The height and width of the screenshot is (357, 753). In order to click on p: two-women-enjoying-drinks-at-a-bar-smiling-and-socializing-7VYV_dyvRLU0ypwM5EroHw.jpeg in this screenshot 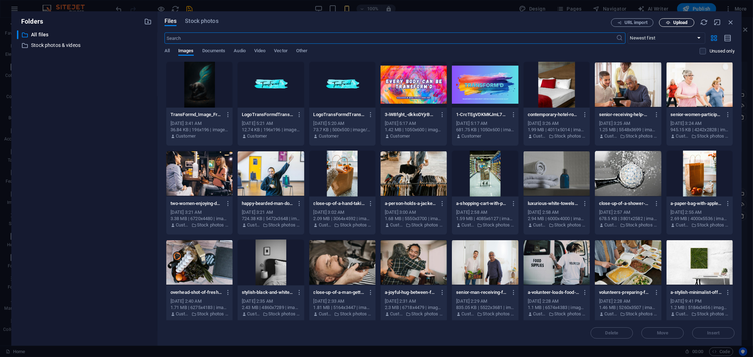, I will do `click(196, 204)`.